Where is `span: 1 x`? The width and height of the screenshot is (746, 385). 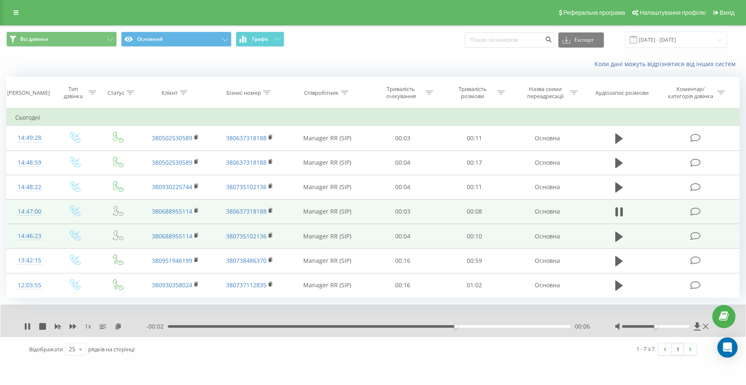
span: 1 x is located at coordinates (88, 327).